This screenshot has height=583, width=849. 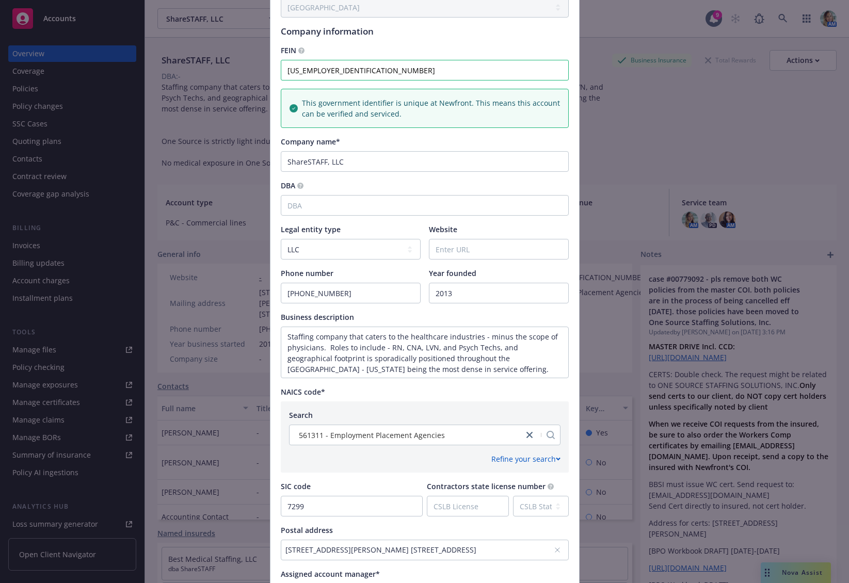 What do you see at coordinates (498, 249) in the screenshot?
I see `input: Enter URL` at bounding box center [498, 249].